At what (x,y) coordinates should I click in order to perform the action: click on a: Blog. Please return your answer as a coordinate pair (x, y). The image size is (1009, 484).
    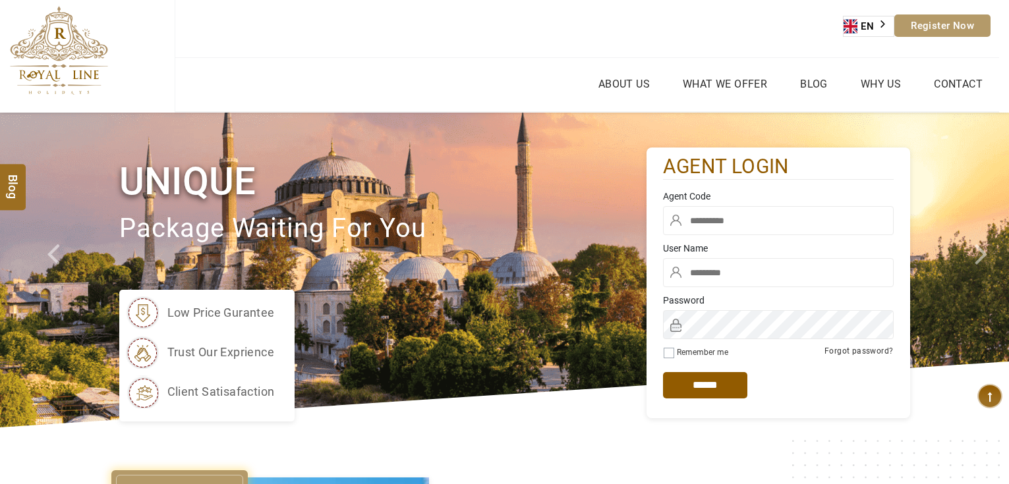
    Looking at the image, I should click on (814, 84).